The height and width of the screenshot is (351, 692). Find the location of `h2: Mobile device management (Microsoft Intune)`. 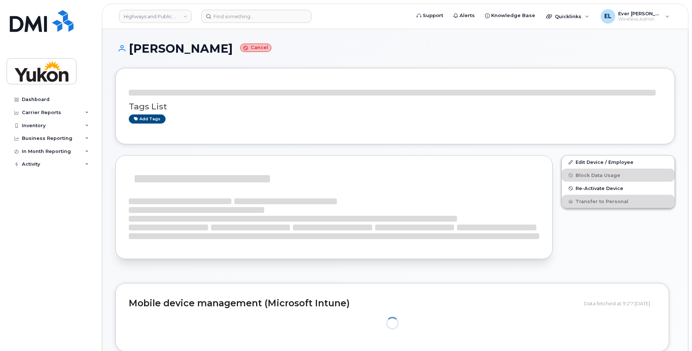

h2: Mobile device management (Microsoft Intune) is located at coordinates (353, 304).